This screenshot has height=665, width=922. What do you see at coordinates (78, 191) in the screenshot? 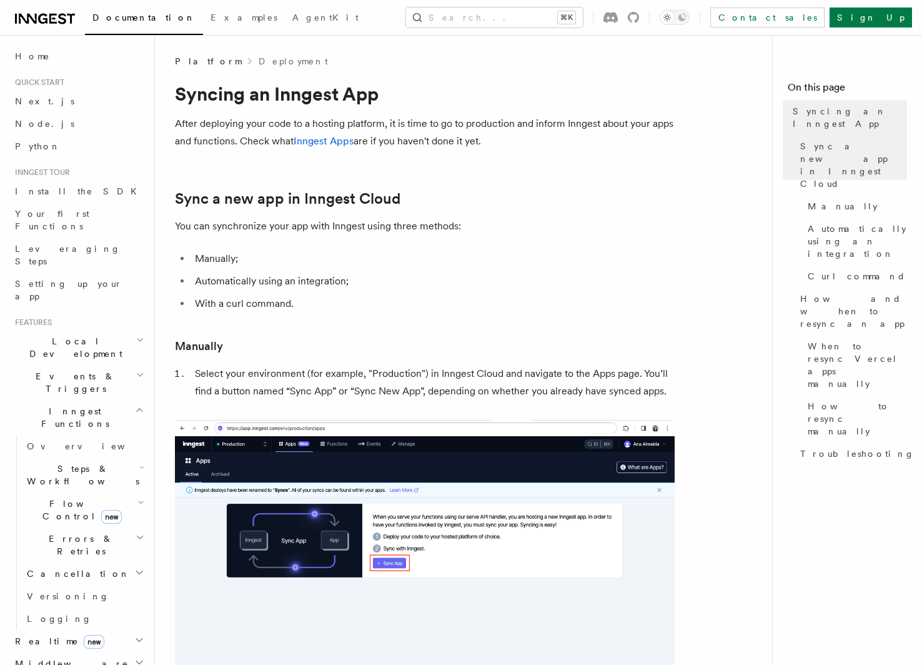
I see `a: Install the SDK` at bounding box center [78, 191].